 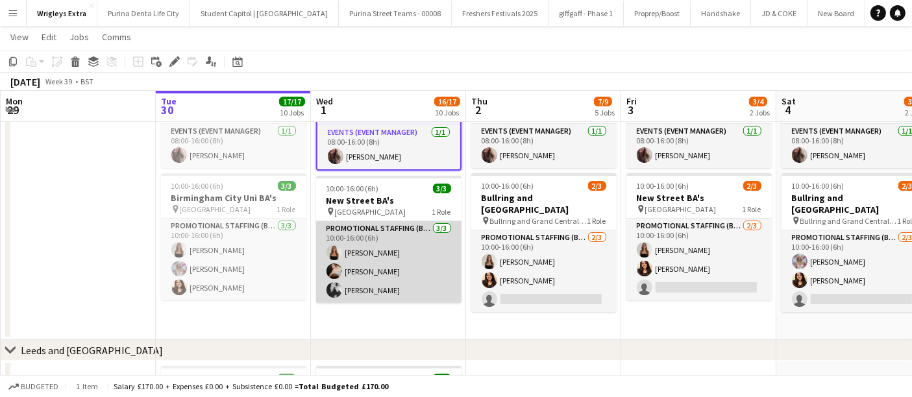 What do you see at coordinates (40, 387) in the screenshot?
I see `span: Budgeted` at bounding box center [40, 387].